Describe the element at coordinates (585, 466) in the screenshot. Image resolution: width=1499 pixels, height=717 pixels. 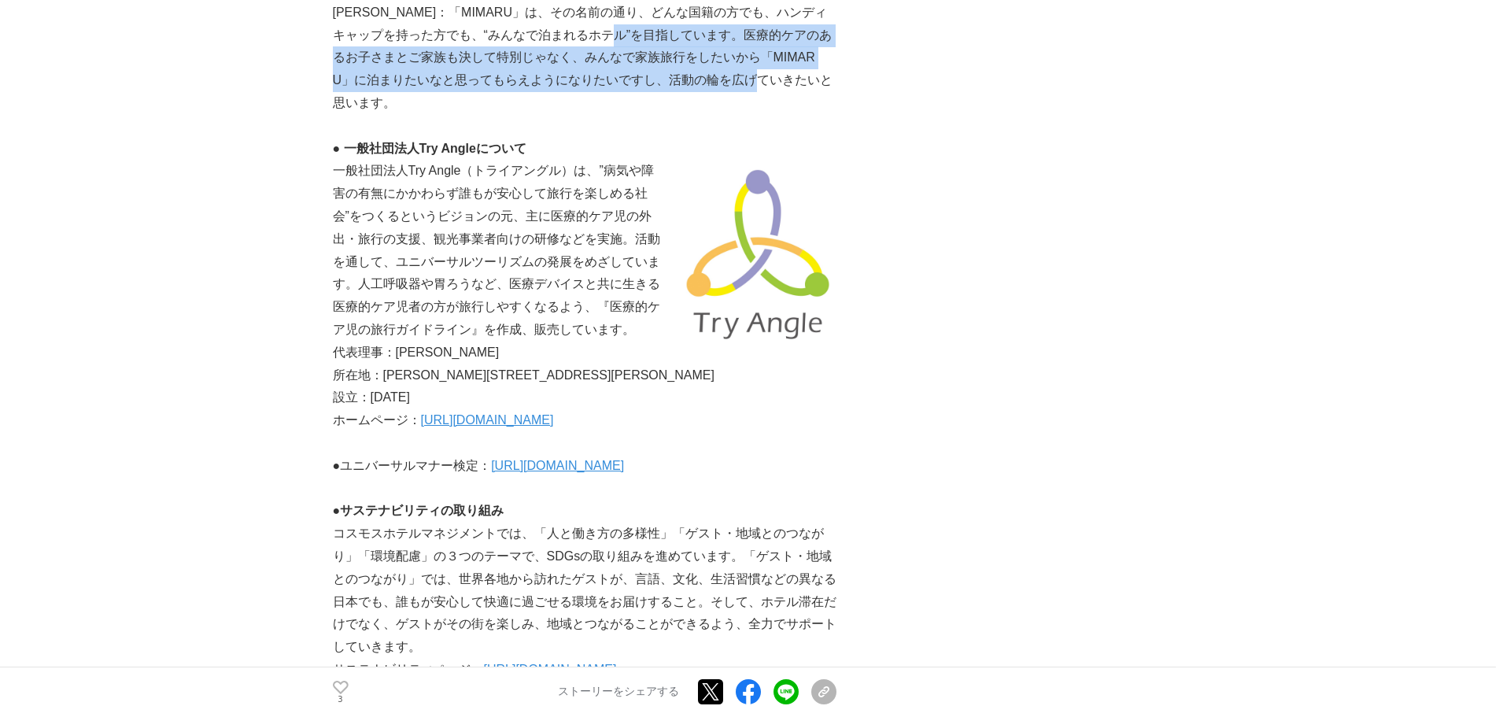
I see `p: ●ユニバーサルマナー検定：` at that location.